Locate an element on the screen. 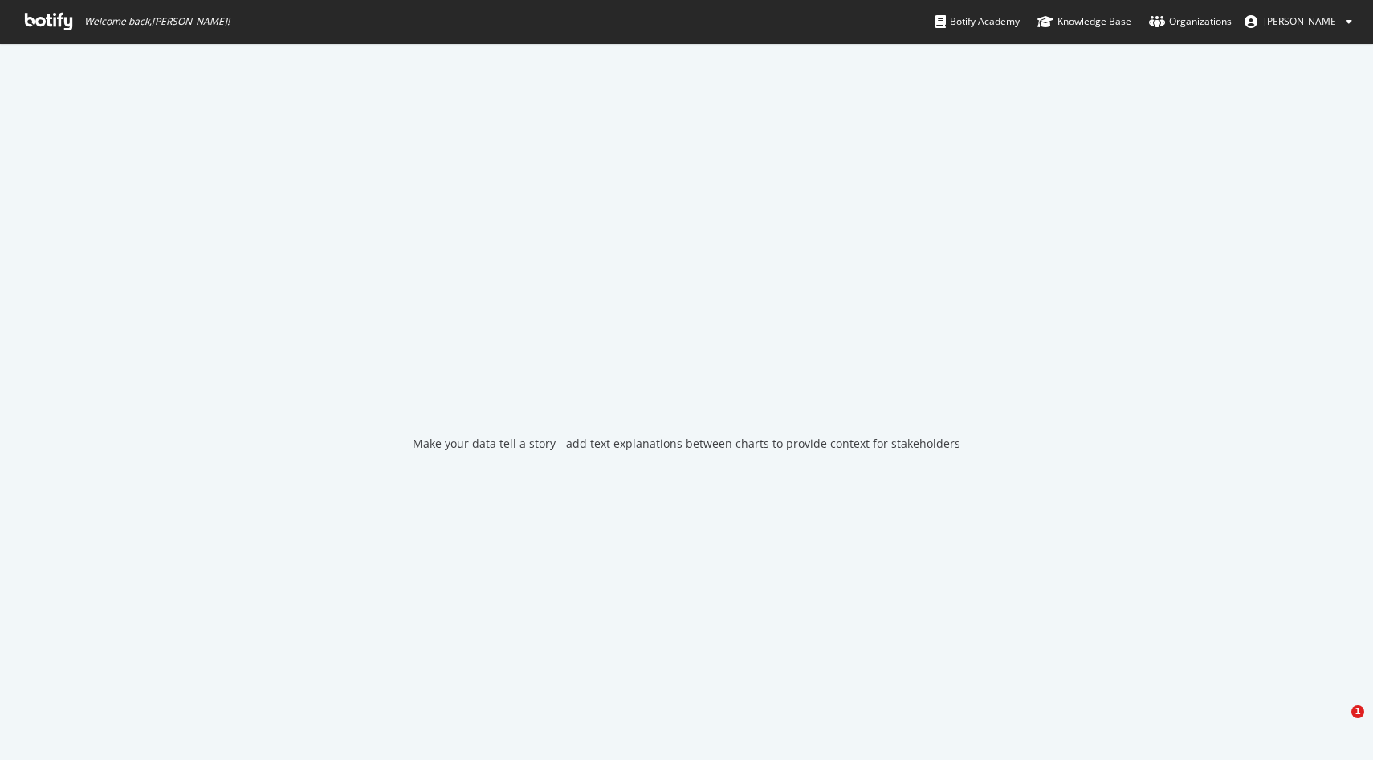 This screenshot has height=760, width=1373. span: 1 is located at coordinates (1358, 712).